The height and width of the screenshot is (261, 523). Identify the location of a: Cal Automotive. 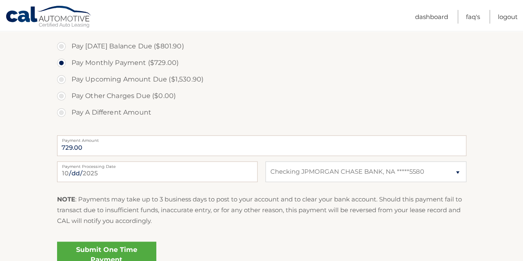
(49, 17).